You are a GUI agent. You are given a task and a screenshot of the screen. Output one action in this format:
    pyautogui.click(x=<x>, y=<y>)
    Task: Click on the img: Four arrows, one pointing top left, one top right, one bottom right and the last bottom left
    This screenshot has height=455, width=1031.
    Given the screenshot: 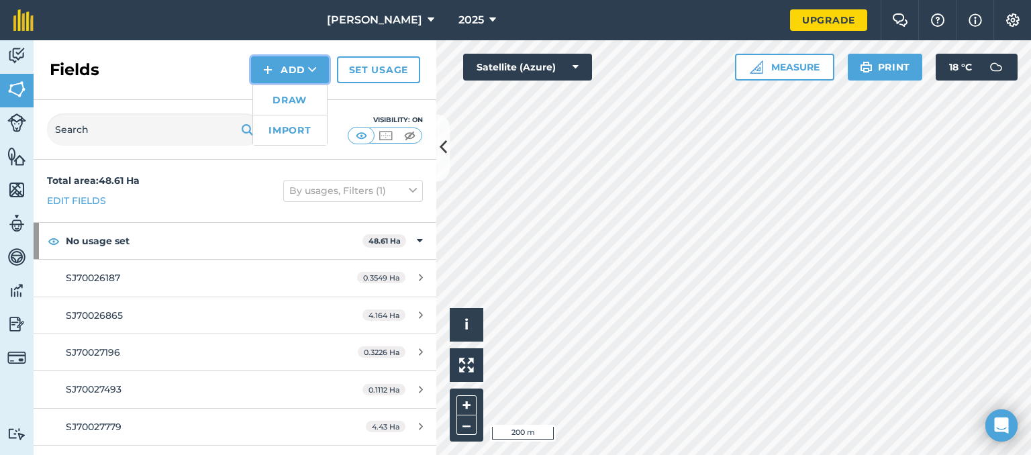 What is the action you would take?
    pyautogui.click(x=467, y=365)
    